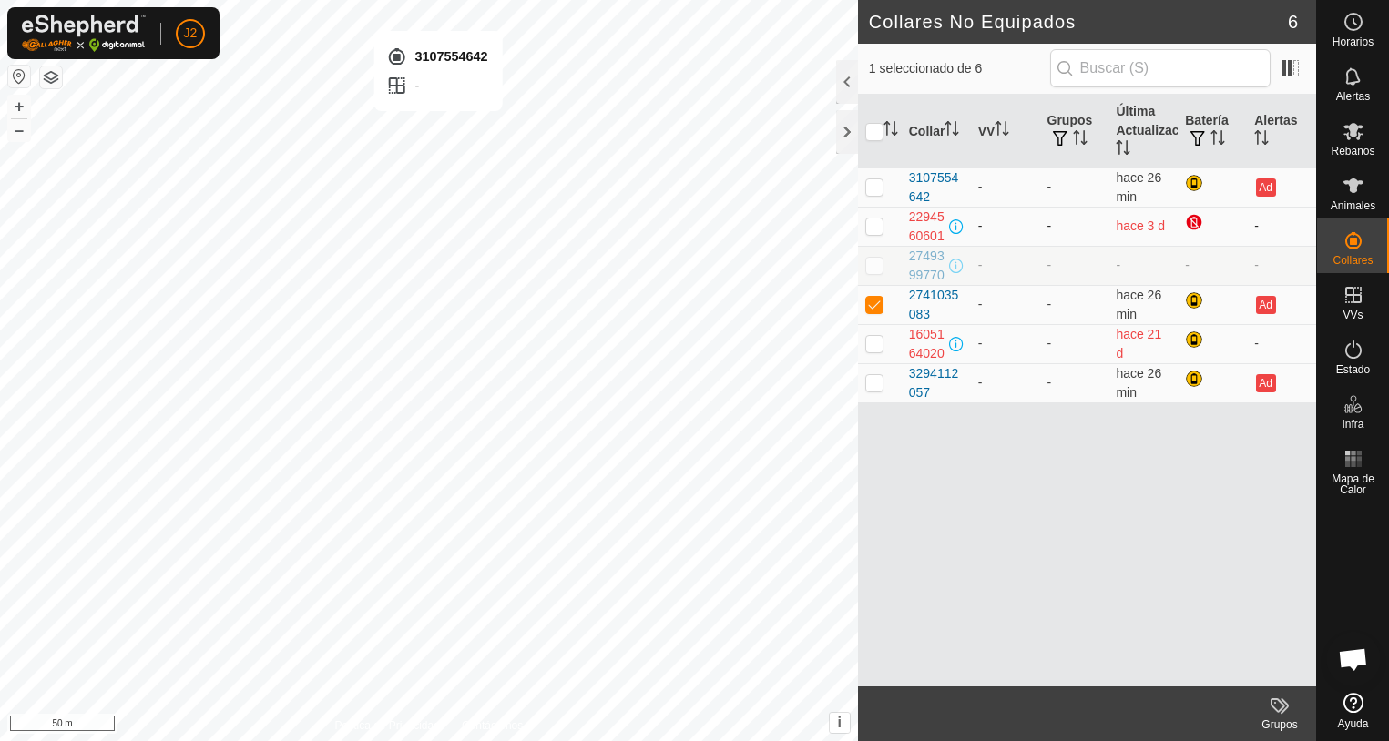 The width and height of the screenshot is (1389, 741). What do you see at coordinates (1293, 22) in the screenshot?
I see `span: 6` at bounding box center [1293, 22].